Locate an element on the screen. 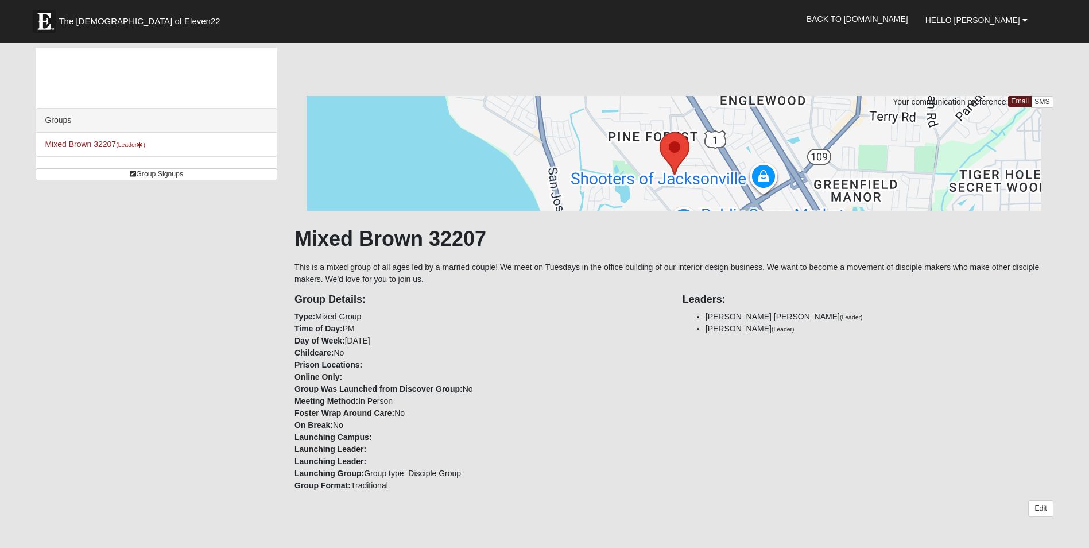  a: Edit is located at coordinates (1041, 508).